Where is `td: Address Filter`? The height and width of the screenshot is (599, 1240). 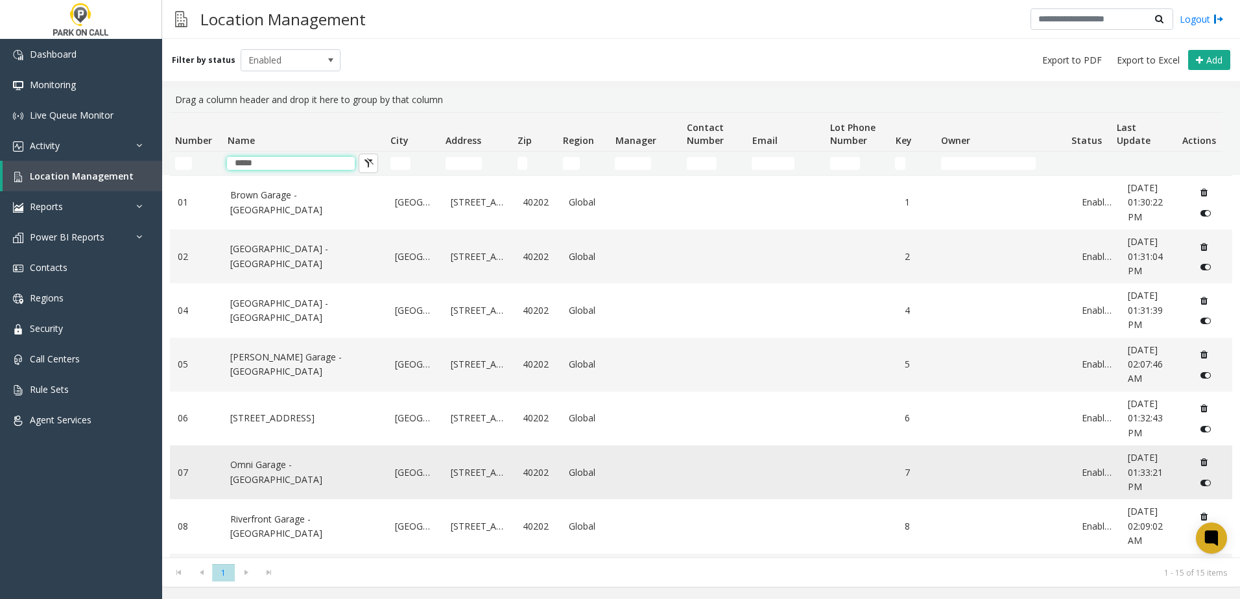 td: Address Filter is located at coordinates (476, 163).